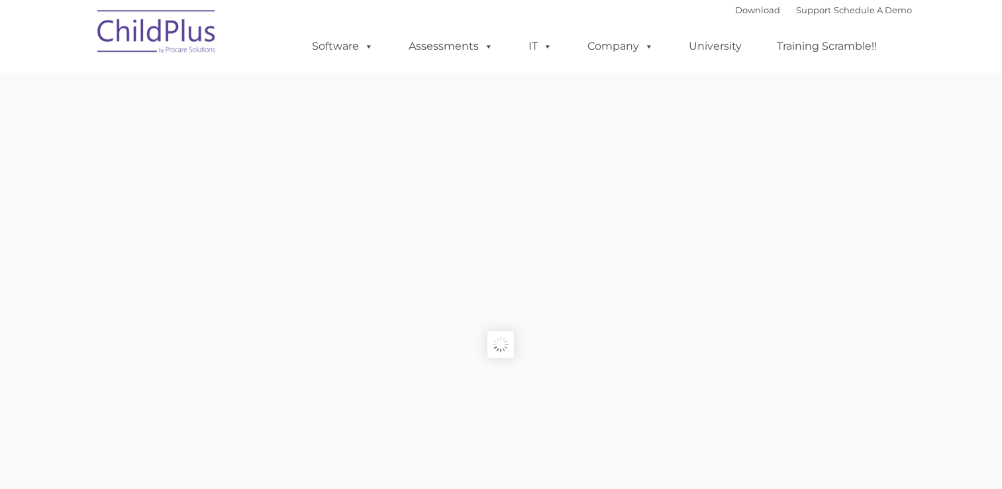 This screenshot has width=1002, height=489. I want to click on a: Support, so click(813, 10).